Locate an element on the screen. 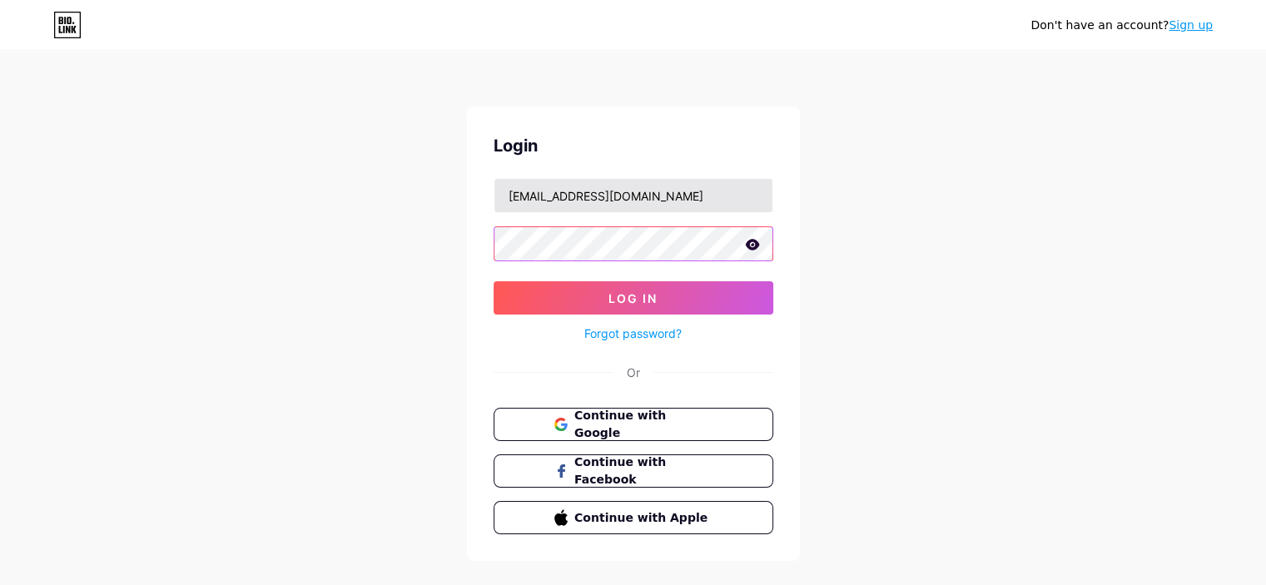 The image size is (1266, 585). span: Continue with Google is located at coordinates (643, 425).